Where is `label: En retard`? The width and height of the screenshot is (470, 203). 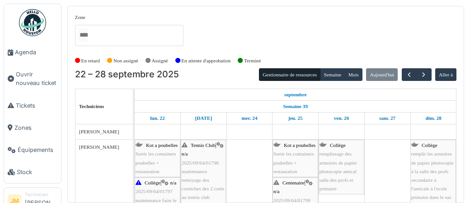 label: En retard is located at coordinates (90, 61).